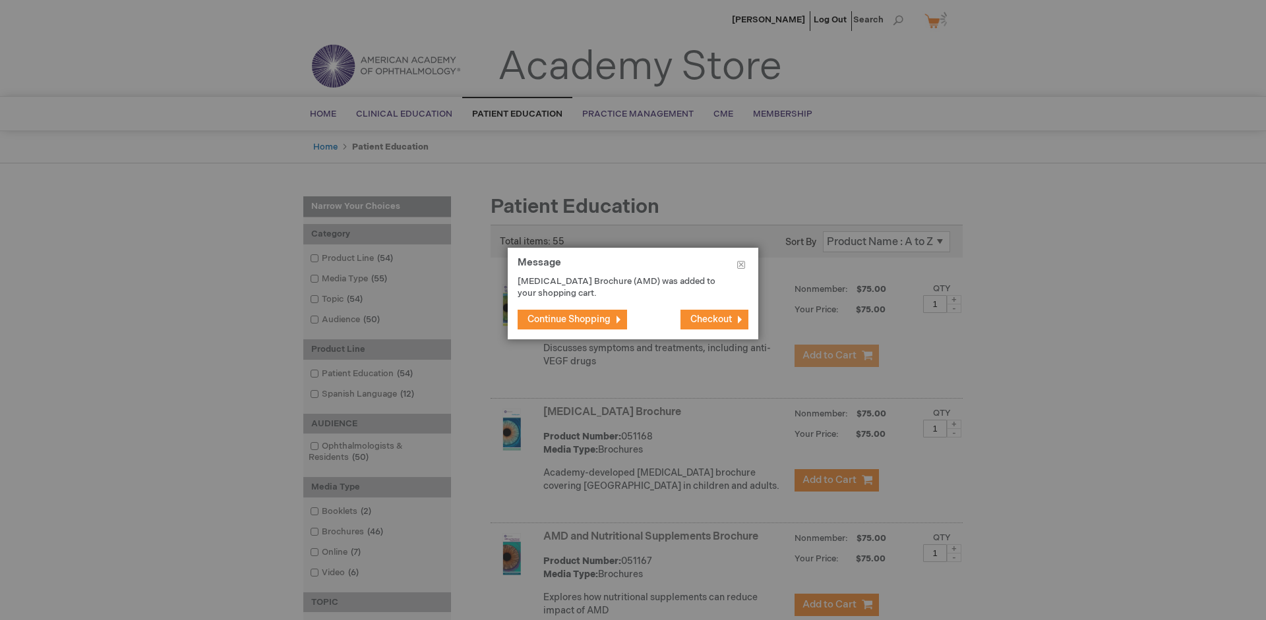  I want to click on span: Continue Shopping, so click(569, 319).